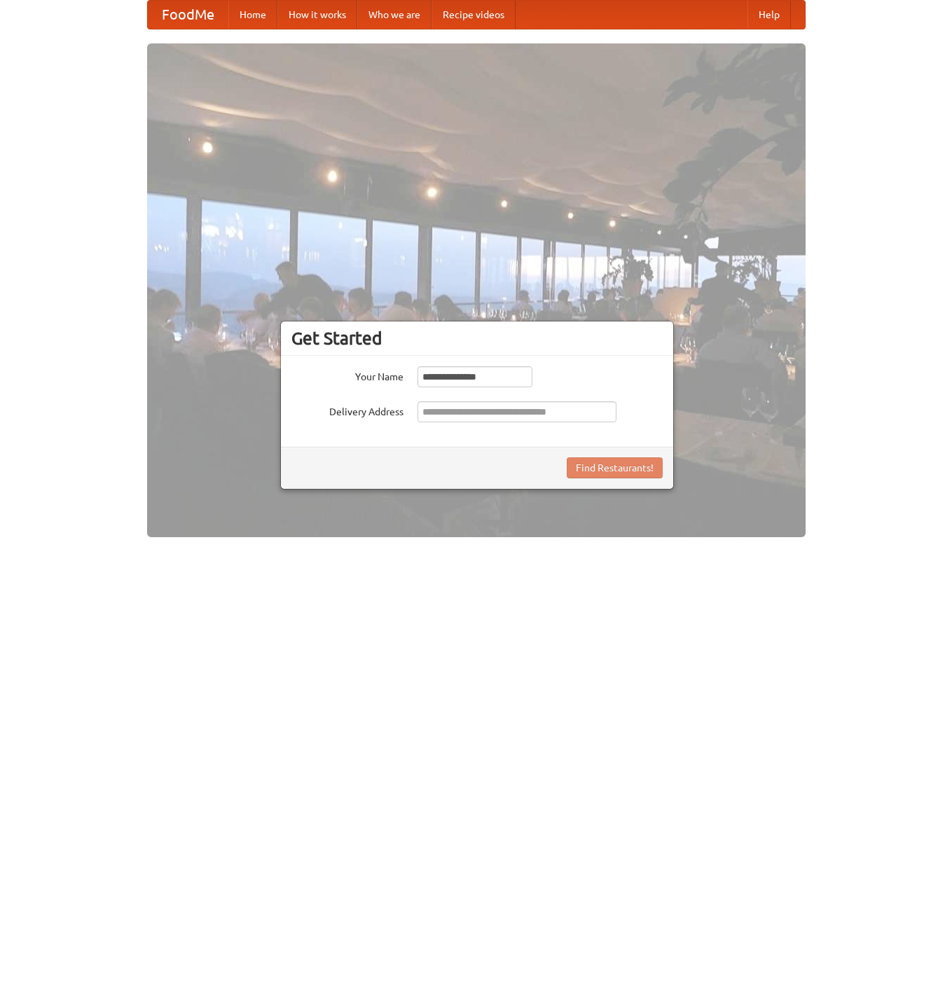 This screenshot has height=991, width=952. I want to click on label: Delivery Address, so click(347, 410).